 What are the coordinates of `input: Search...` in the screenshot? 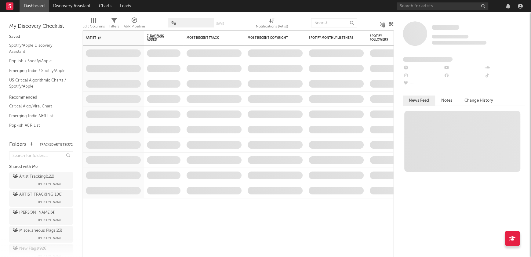 It's located at (334, 23).